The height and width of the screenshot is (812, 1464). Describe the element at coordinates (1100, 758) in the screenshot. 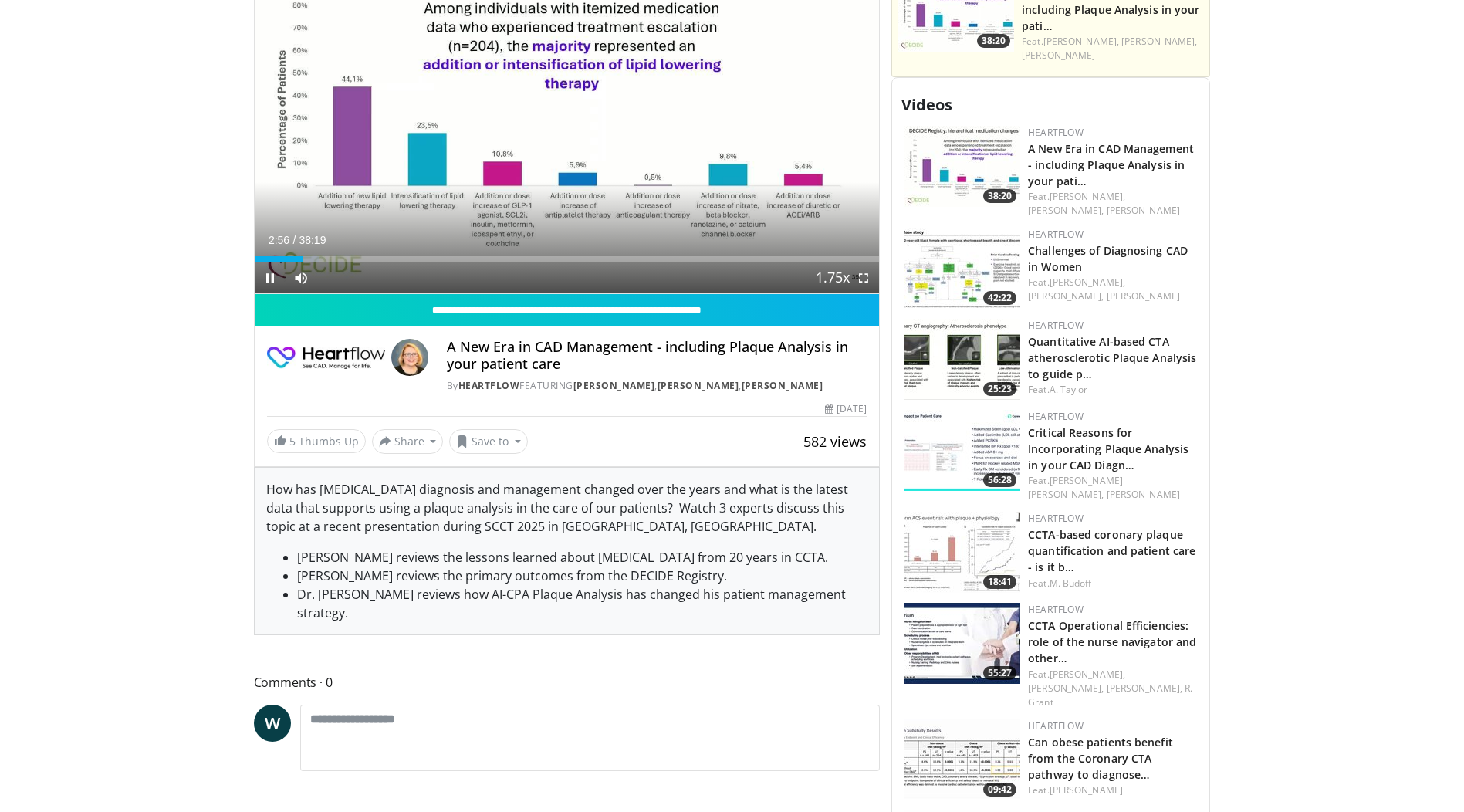

I see `a: Can obese patients benefit from the Coronary CTA pathway to diagnose…` at that location.